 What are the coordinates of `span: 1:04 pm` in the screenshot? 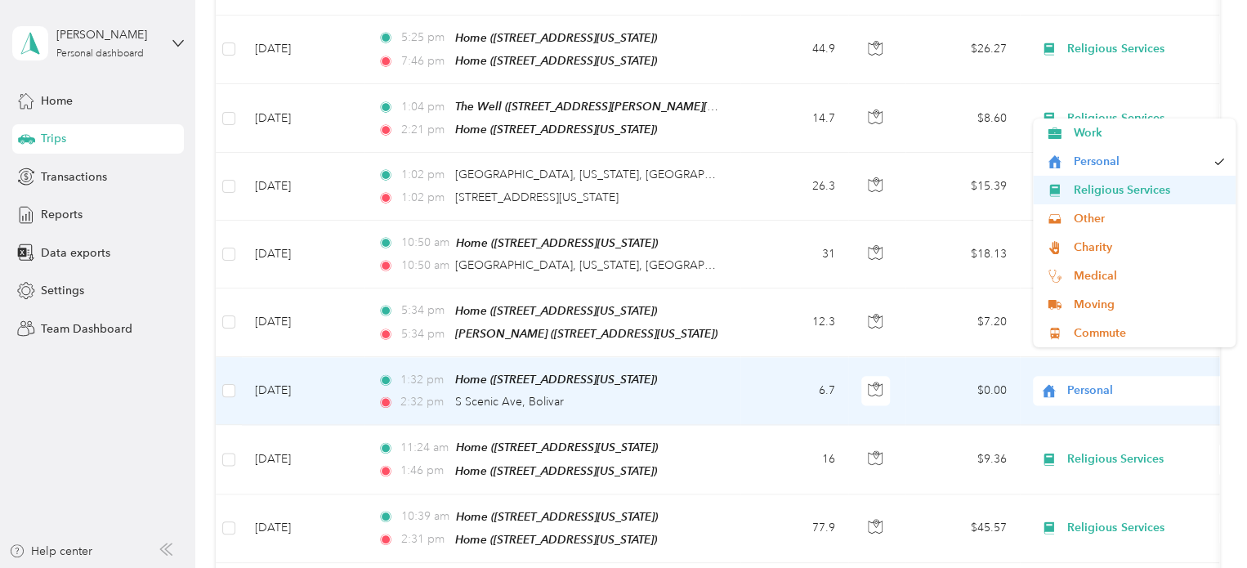 It's located at (423, 107).